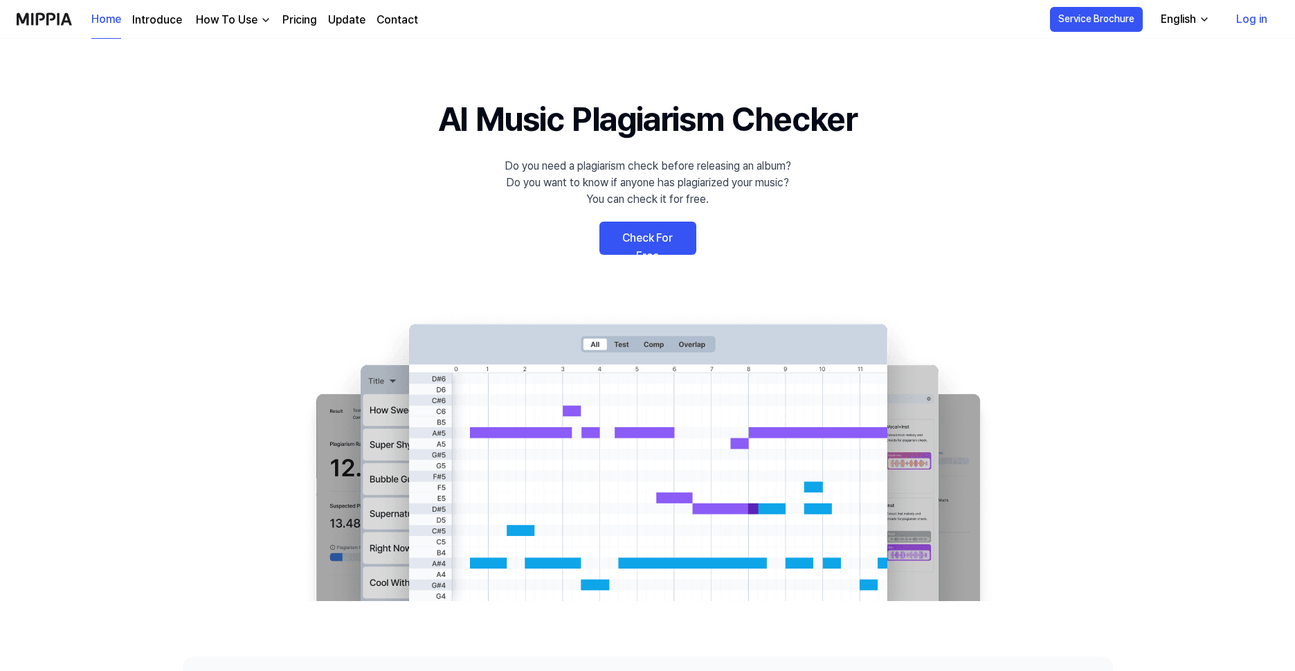 The height and width of the screenshot is (671, 1295). I want to click on div: English, so click(1178, 19).